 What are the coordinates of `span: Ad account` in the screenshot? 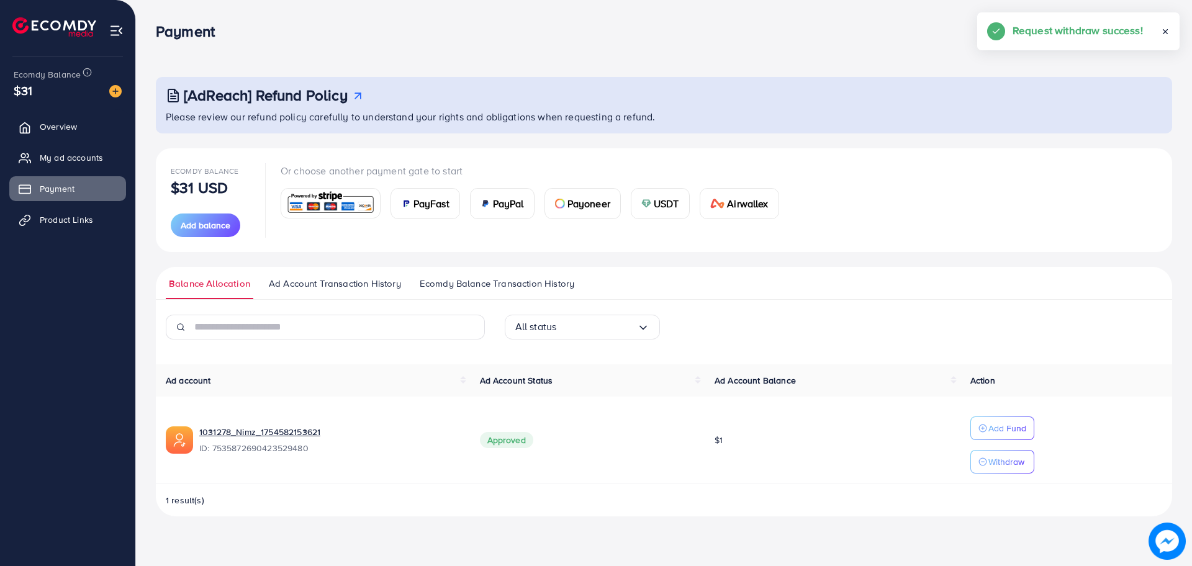 It's located at (188, 381).